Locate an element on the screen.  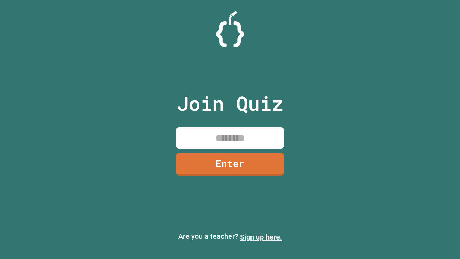
a: Enter is located at coordinates (230, 164).